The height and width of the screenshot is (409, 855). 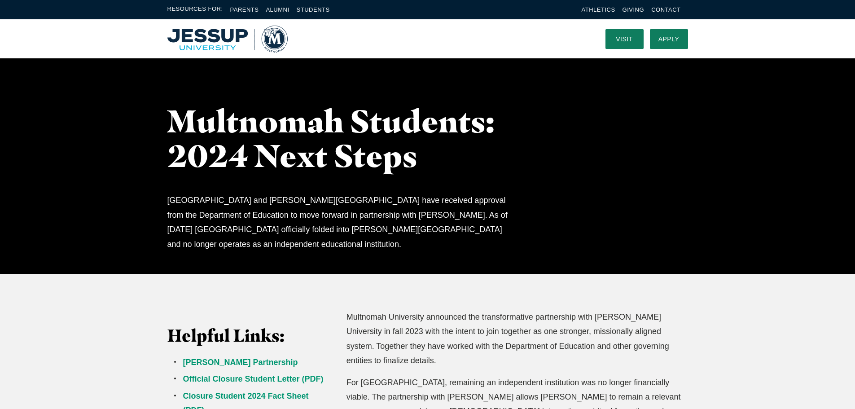 I want to click on img: Multnomah University Logo, so click(x=227, y=39).